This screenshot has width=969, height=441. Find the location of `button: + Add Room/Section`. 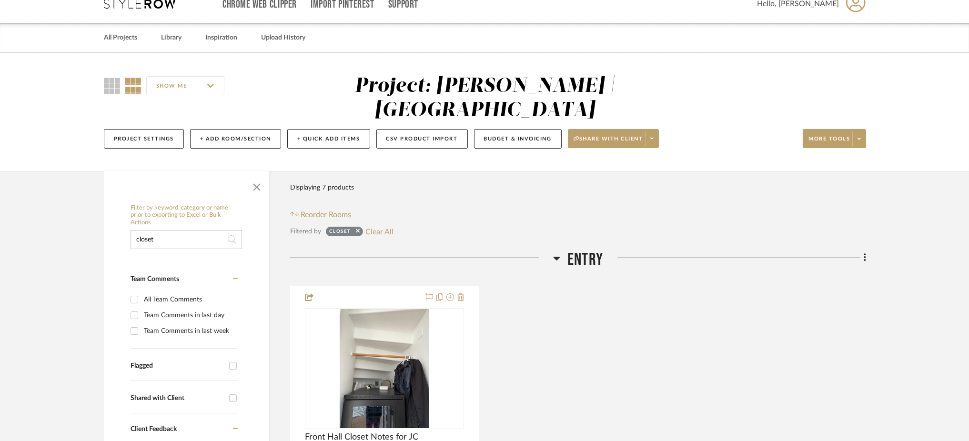

button: + Add Room/Section is located at coordinates (235, 139).